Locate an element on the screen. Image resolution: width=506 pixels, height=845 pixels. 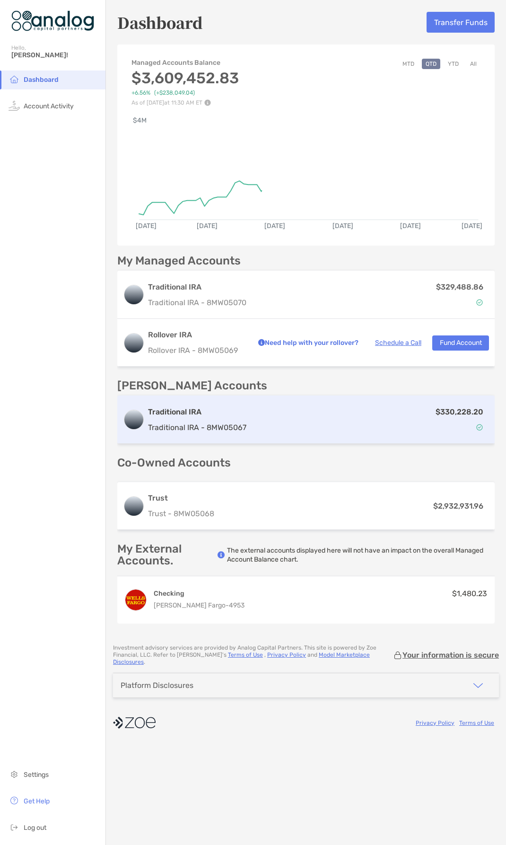
h4: Managed Accounts Balance is located at coordinates (185, 62).